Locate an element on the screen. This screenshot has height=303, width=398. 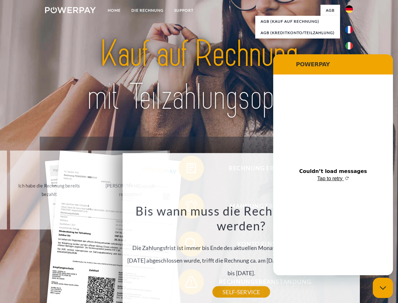
a: agb is located at coordinates (330, 10).